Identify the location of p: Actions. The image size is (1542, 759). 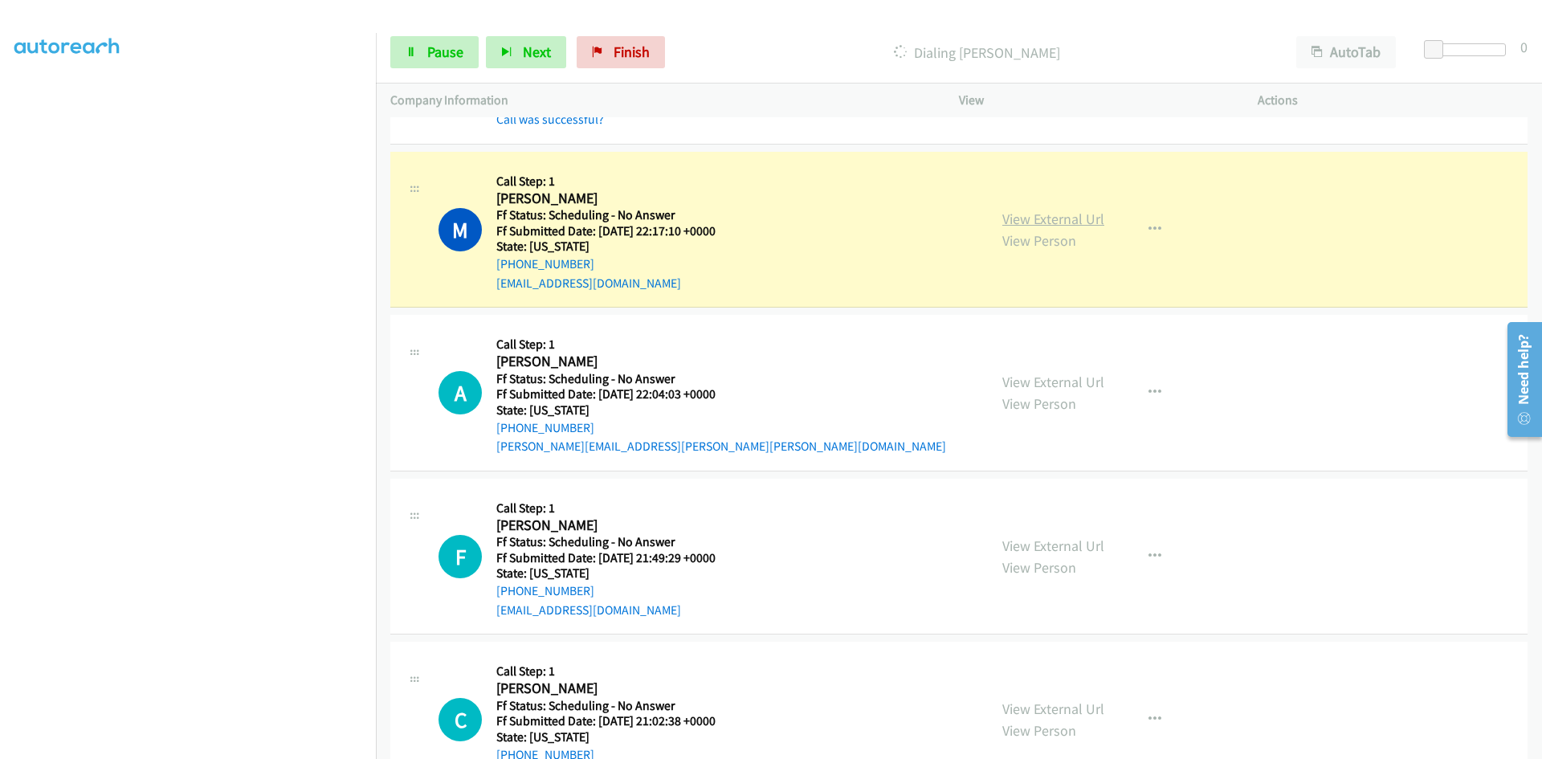
(1393, 100).